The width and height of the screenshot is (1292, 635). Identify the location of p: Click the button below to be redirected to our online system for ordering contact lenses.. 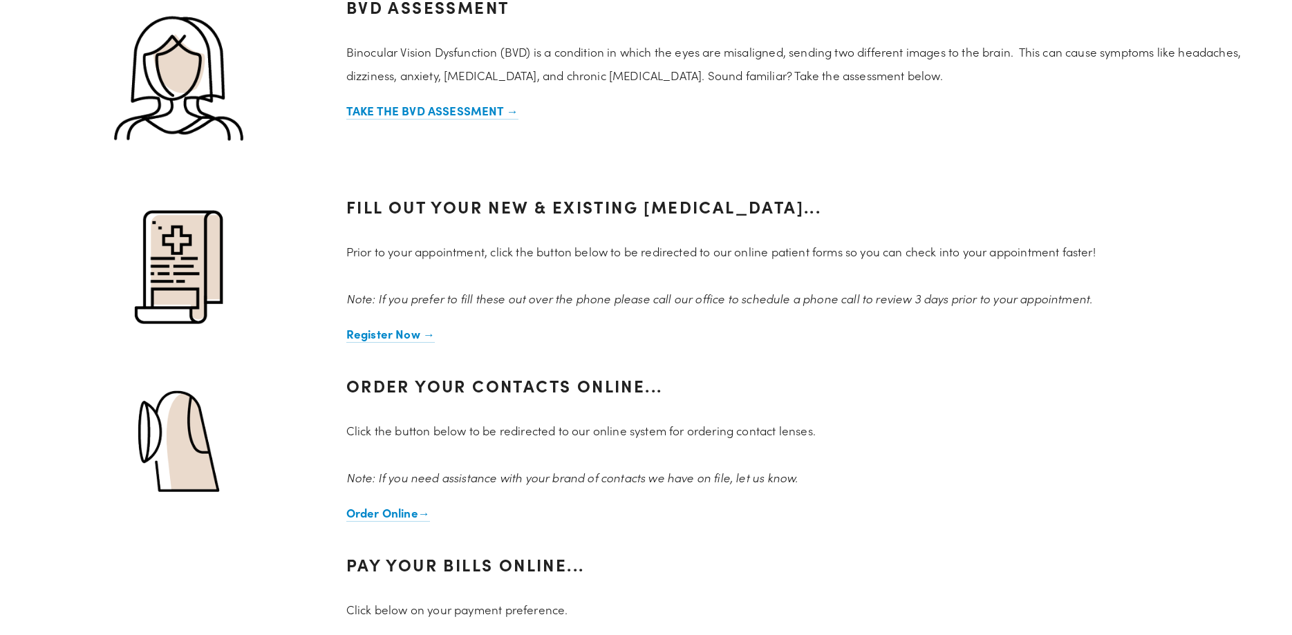
(802, 454).